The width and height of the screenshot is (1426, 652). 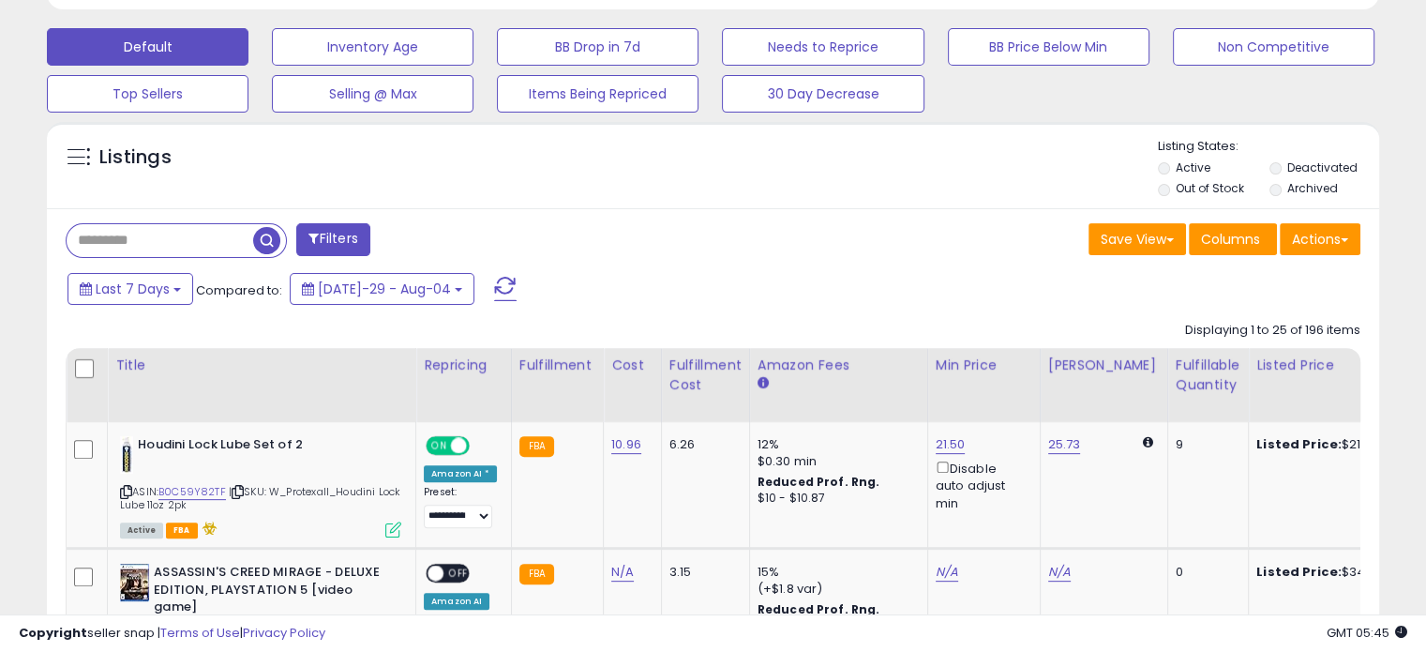 What do you see at coordinates (1193, 167) in the screenshot?
I see `label: Active` at bounding box center [1193, 167].